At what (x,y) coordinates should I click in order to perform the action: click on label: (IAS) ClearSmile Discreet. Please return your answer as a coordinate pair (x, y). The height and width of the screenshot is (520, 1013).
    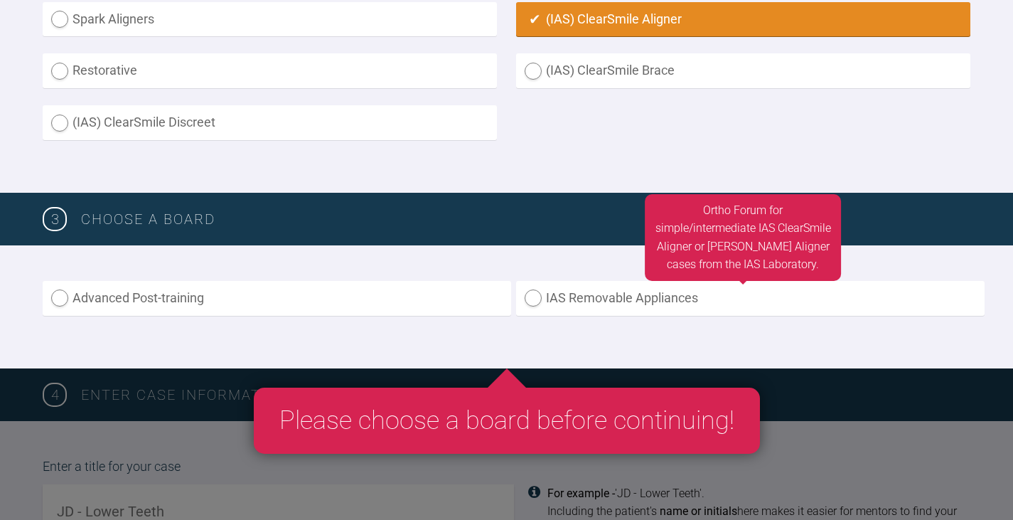
    Looking at the image, I should click on (270, 122).